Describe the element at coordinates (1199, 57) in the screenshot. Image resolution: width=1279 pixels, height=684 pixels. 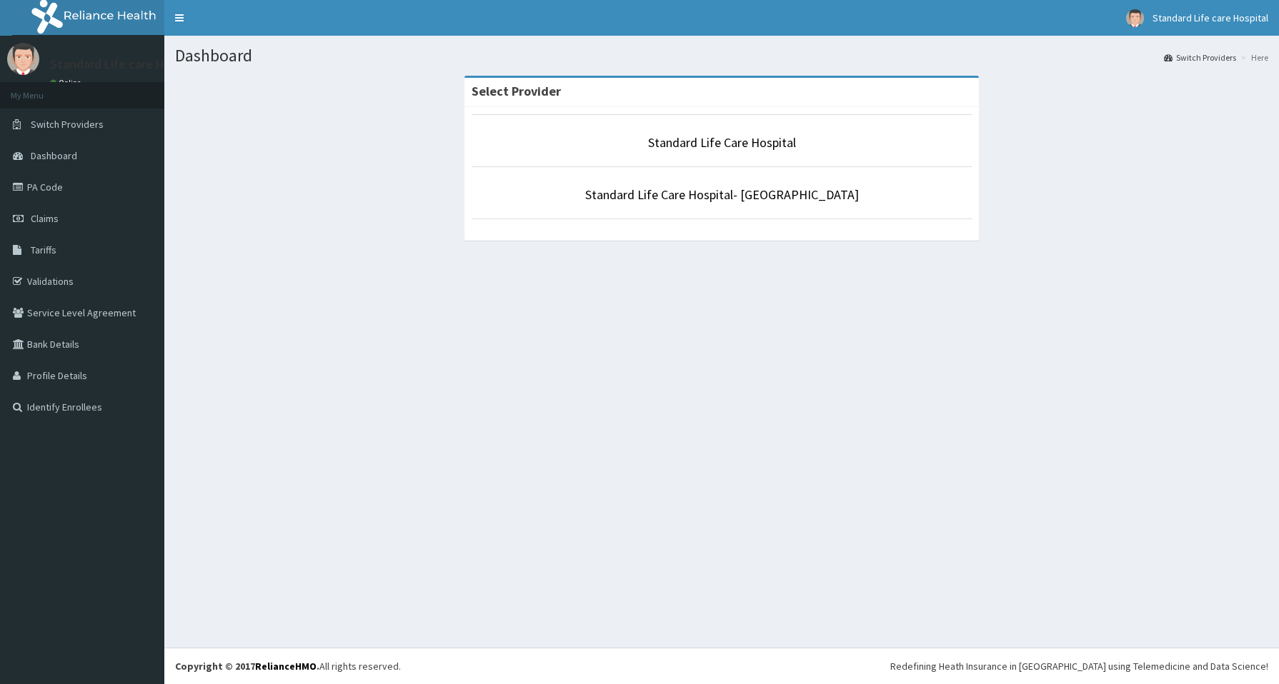
I see `a: Switch Providers` at that location.